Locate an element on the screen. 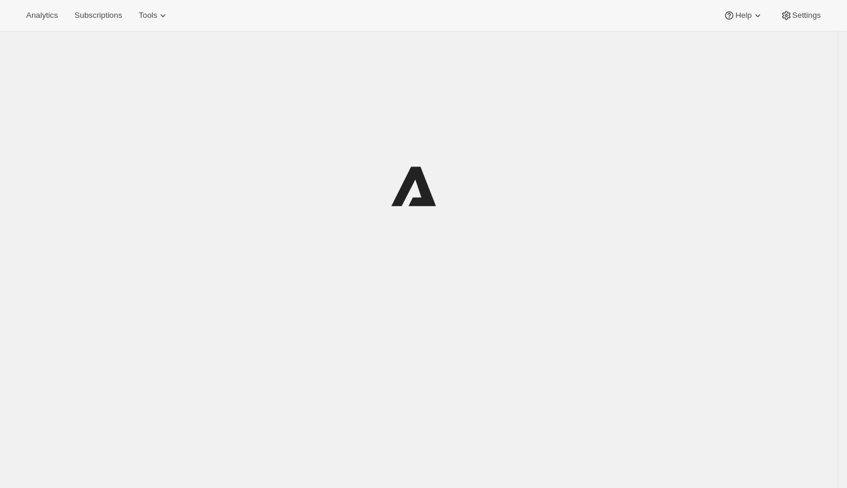 This screenshot has width=847, height=488. button: Subscriptions is located at coordinates (98, 15).